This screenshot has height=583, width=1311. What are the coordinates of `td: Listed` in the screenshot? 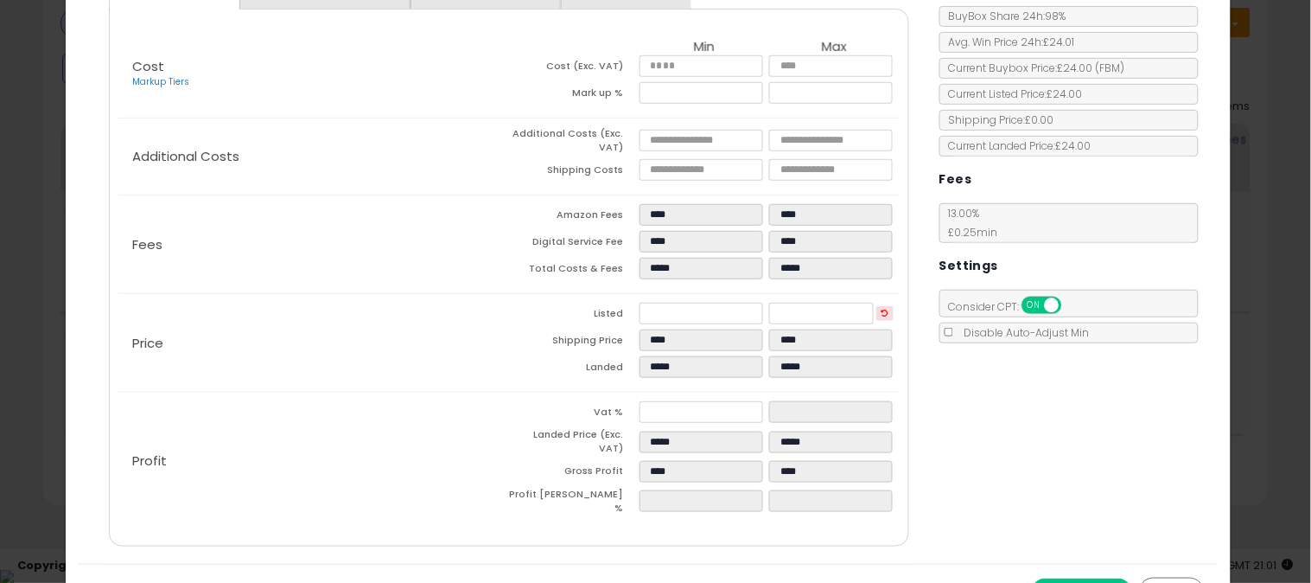 It's located at (574, 315).